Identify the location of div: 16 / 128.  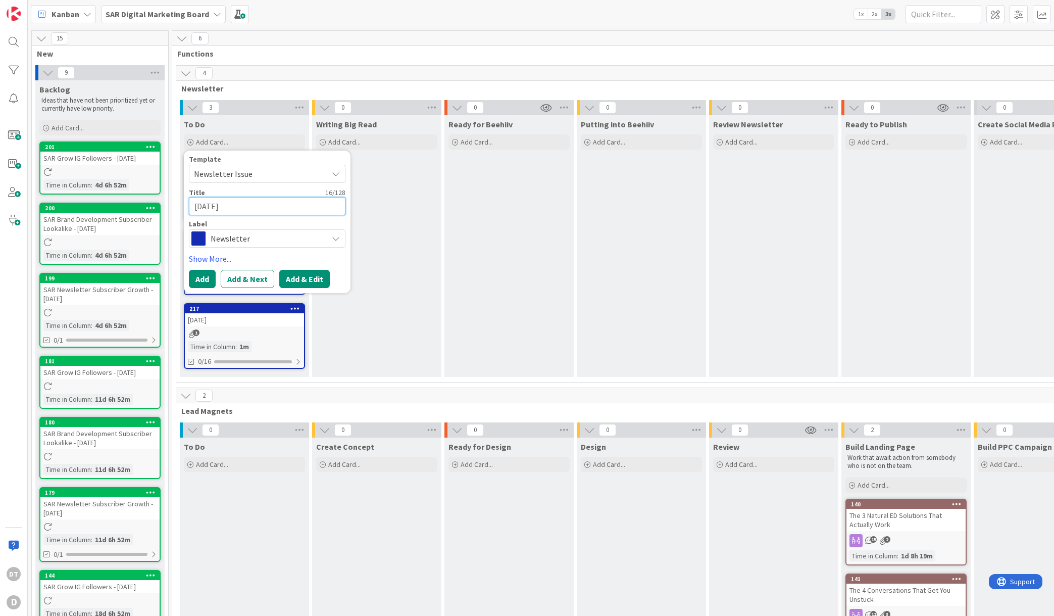
(277, 192).